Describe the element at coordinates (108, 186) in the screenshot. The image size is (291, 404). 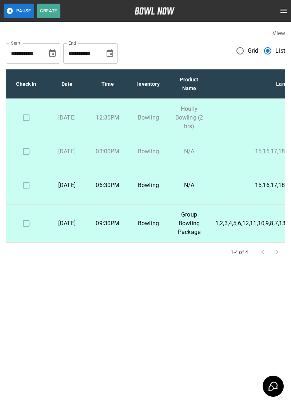
I see `p: 06:30PM` at that location.